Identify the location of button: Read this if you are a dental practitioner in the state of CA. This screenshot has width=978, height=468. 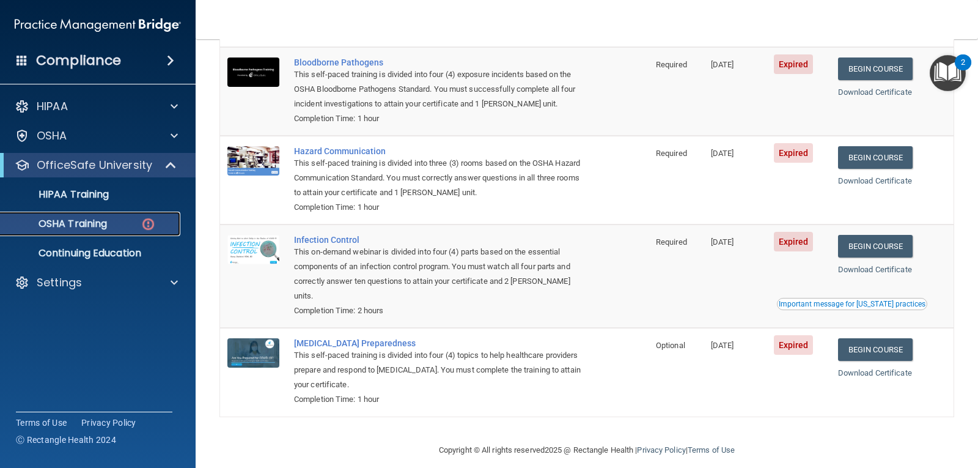
(852, 304).